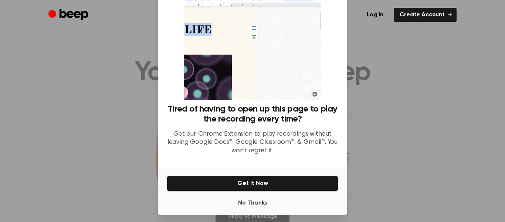 The image size is (505, 222). Describe the element at coordinates (253, 142) in the screenshot. I see `p: Get our Chrome Extension to play recordings without leaving Google Docs™, Google Classroom™, & Gm...` at that location.